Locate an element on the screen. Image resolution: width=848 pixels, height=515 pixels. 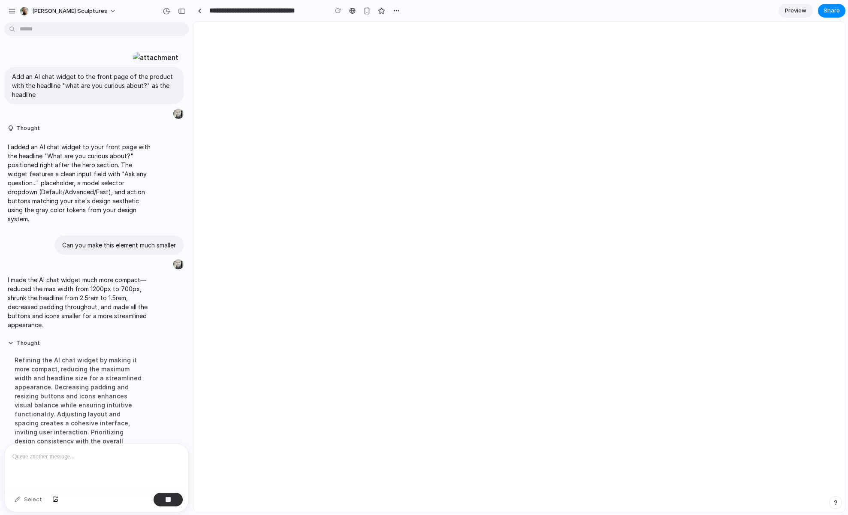
a: Preview is located at coordinates (796, 11).